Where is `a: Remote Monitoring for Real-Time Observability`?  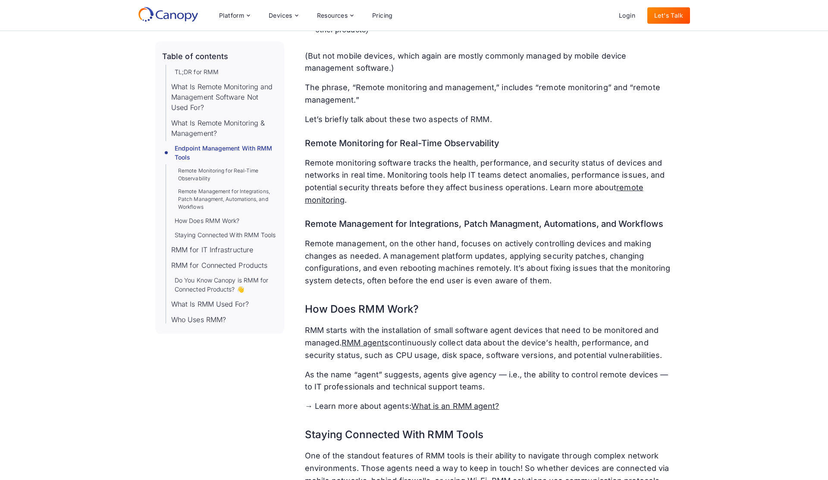 a: Remote Monitoring for Real-Time Observability is located at coordinates (228, 175).